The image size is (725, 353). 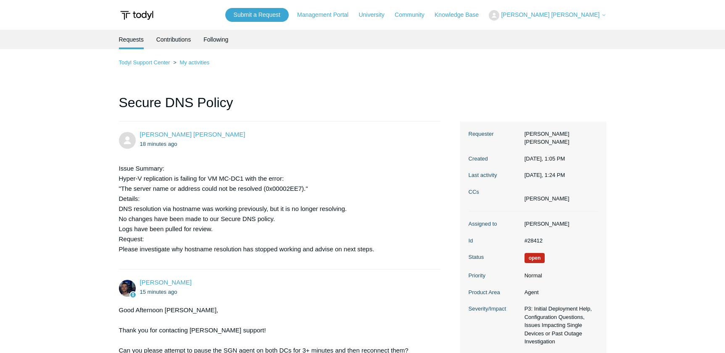 What do you see at coordinates (494, 224) in the screenshot?
I see `dt: Assigned to` at bounding box center [494, 224].